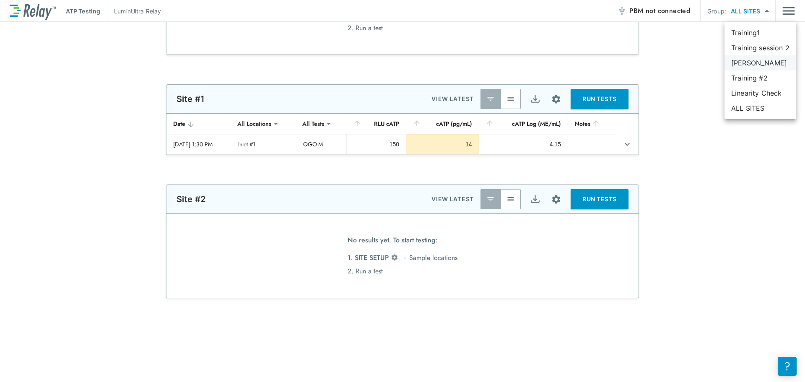 The height and width of the screenshot is (382, 805). I want to click on li: Training1, so click(760, 33).